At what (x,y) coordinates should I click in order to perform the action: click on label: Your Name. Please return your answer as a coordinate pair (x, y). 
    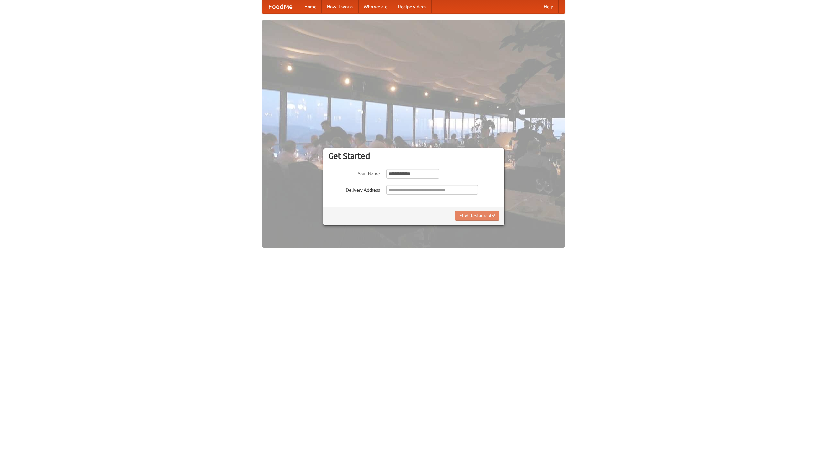
    Looking at the image, I should click on (354, 173).